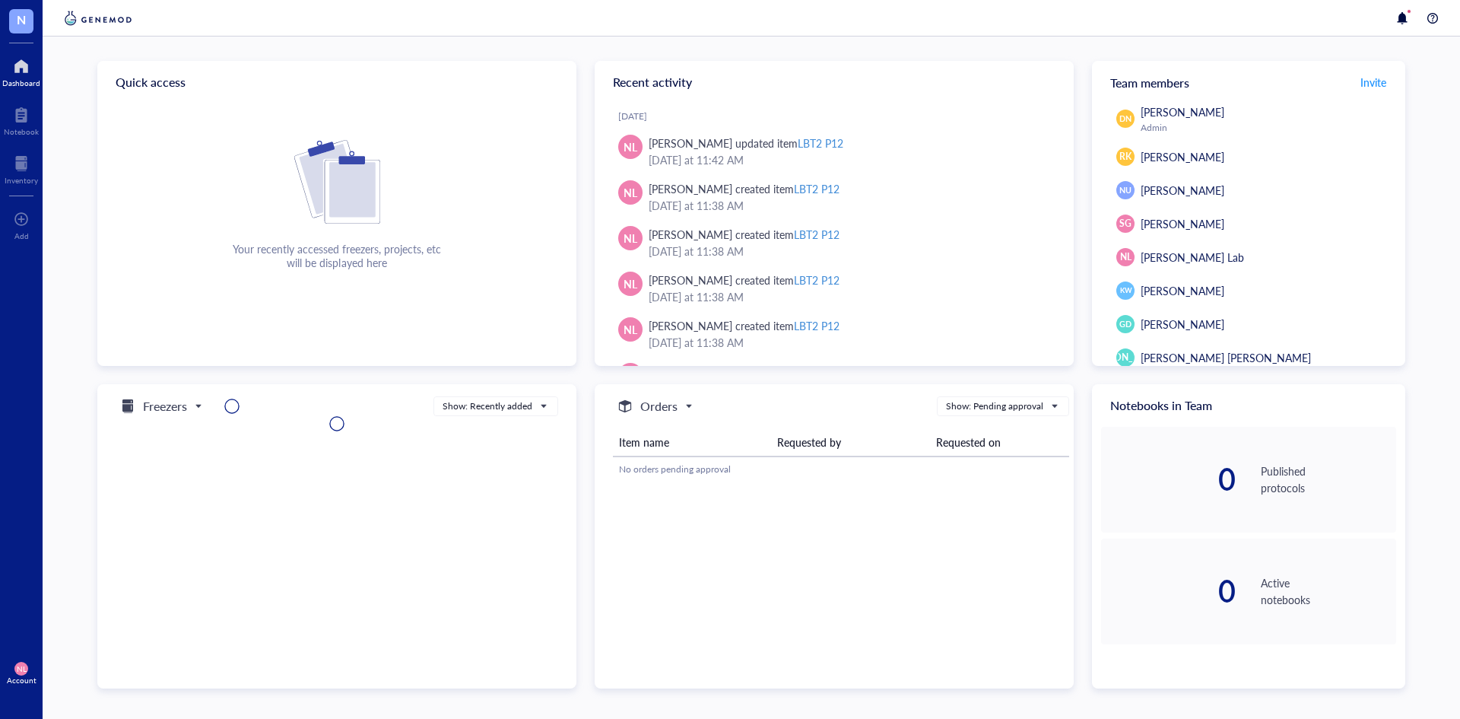 The height and width of the screenshot is (719, 1460). What do you see at coordinates (21, 71) in the screenshot?
I see `a: Dashboard` at bounding box center [21, 71].